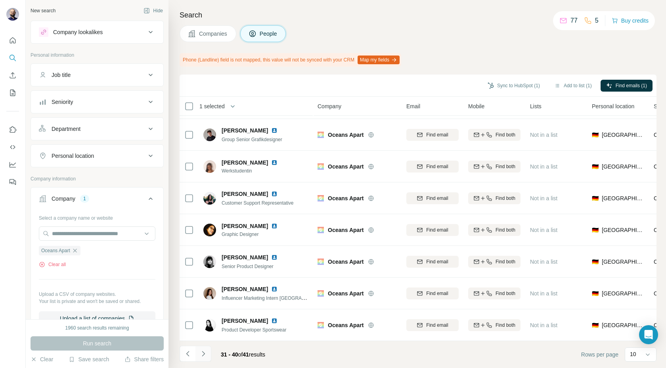 This screenshot has height=368, width=666. I want to click on button: Quick start, so click(13, 40).